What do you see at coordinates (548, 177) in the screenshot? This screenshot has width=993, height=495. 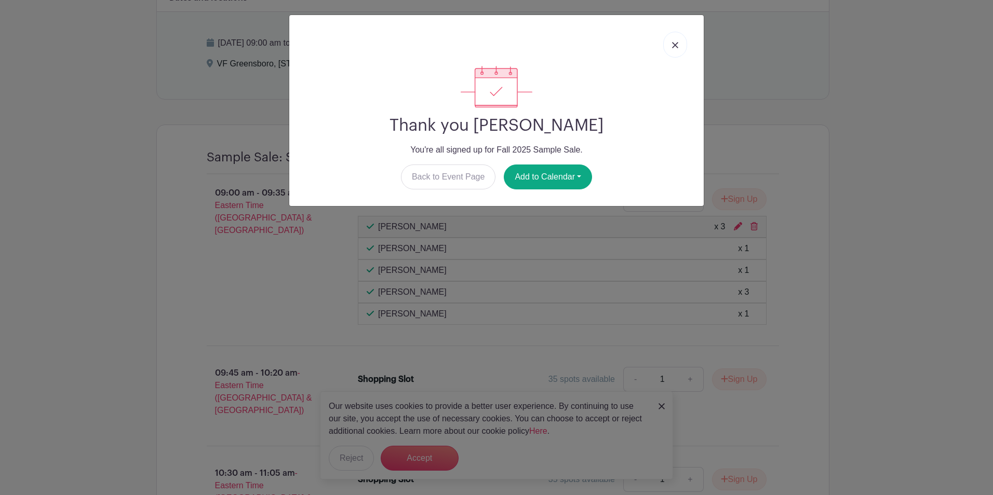 I see `button: Add to Calendar` at bounding box center [548, 177].